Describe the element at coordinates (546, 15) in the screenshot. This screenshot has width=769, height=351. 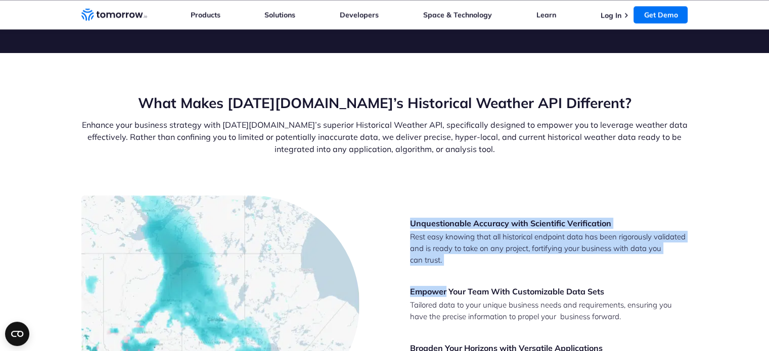
I see `a: Learn` at that location.